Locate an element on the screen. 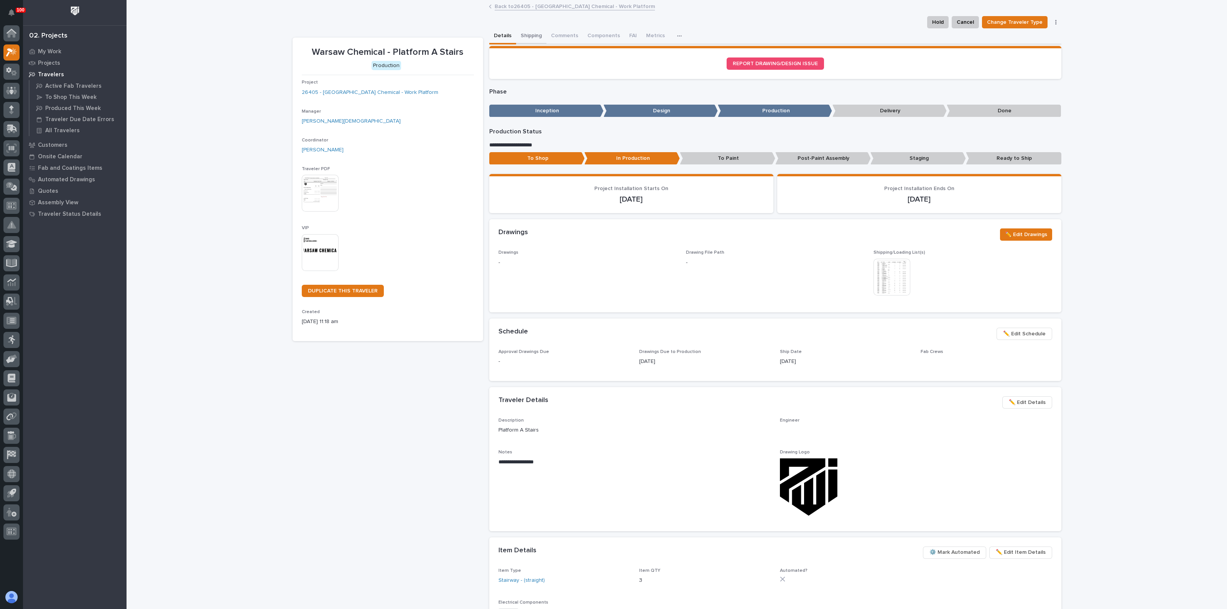  span: Fab Crews is located at coordinates (932, 352).